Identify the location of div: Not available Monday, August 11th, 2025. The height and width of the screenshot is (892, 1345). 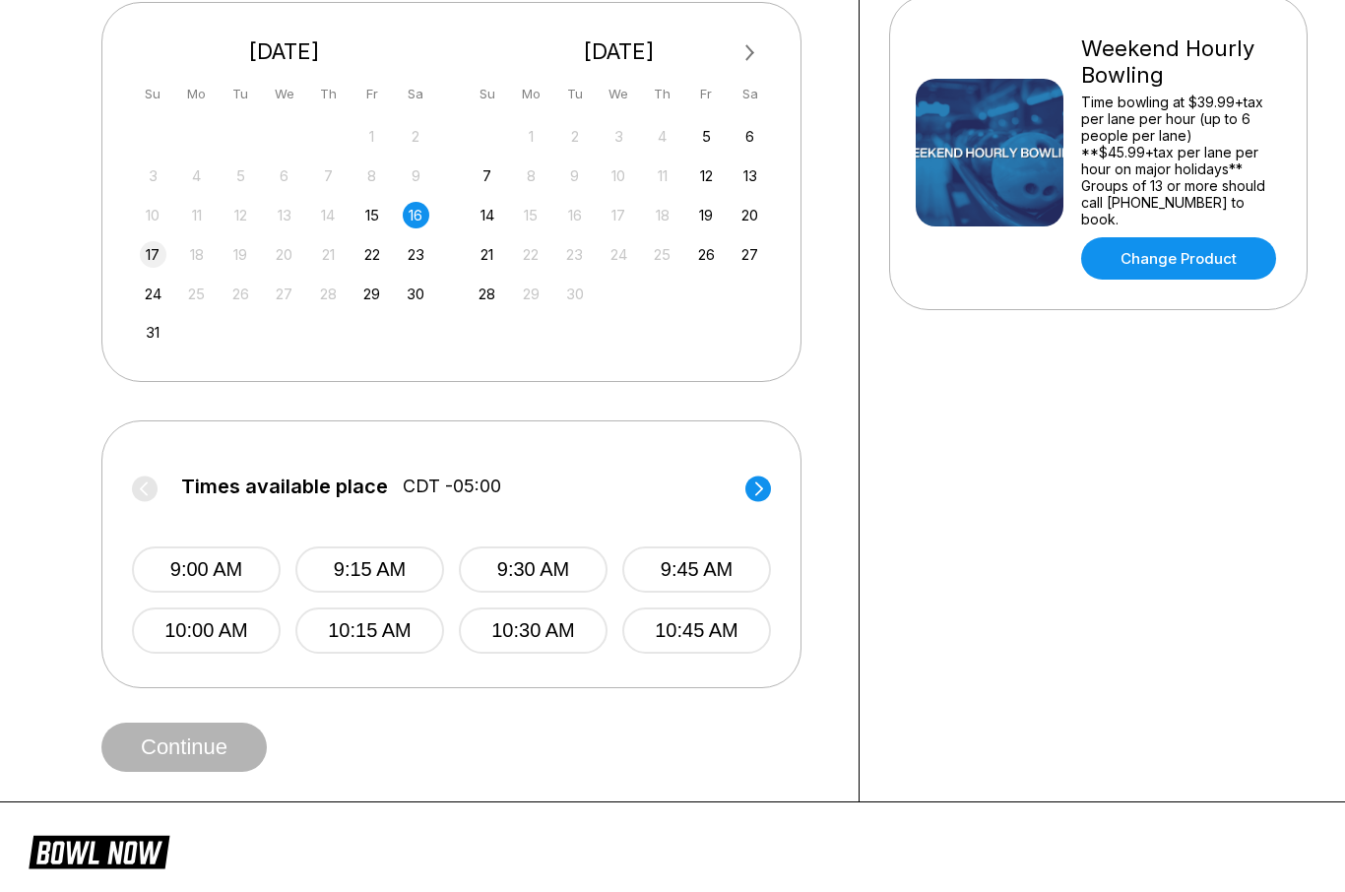
(196, 215).